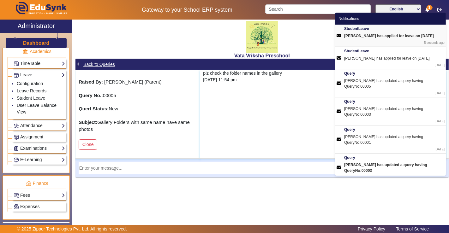 Image resolution: width=449 pixels, height=233 pixels. I want to click on img: academic.png, so click(25, 52).